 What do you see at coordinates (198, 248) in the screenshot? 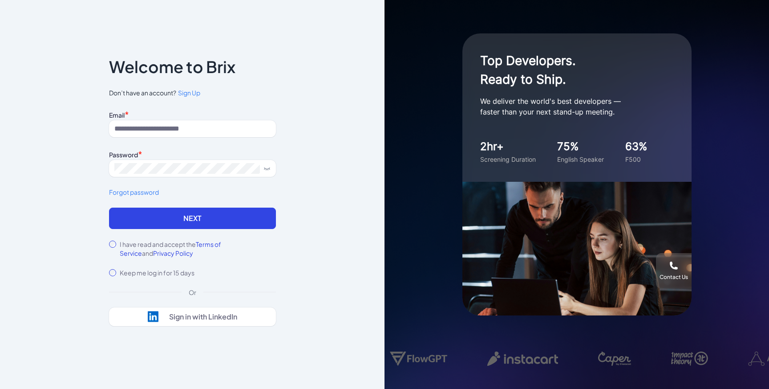
I see `label: I have read and accept the and` at bounding box center [198, 248].